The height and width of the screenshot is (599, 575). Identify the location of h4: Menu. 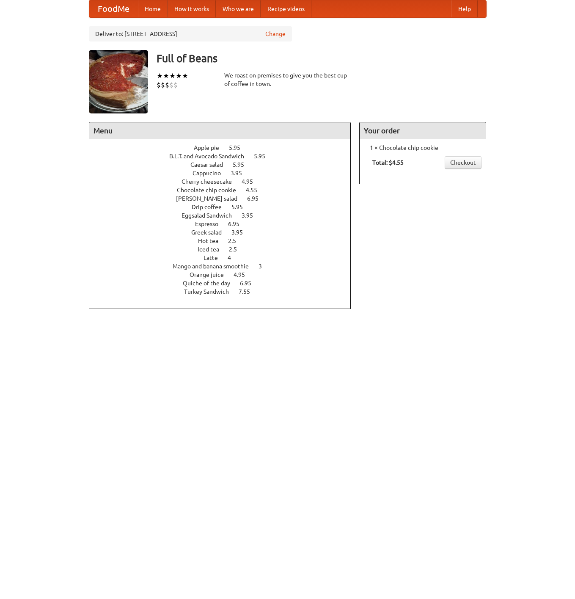
(220, 131).